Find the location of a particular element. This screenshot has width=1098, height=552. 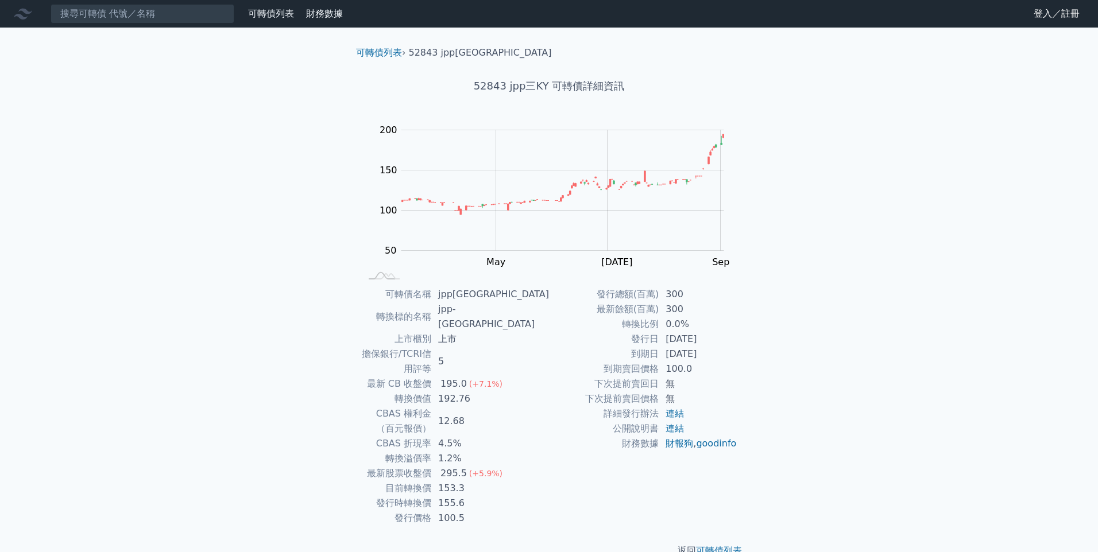

td: 最新股票收盤價 is located at coordinates (396, 474).